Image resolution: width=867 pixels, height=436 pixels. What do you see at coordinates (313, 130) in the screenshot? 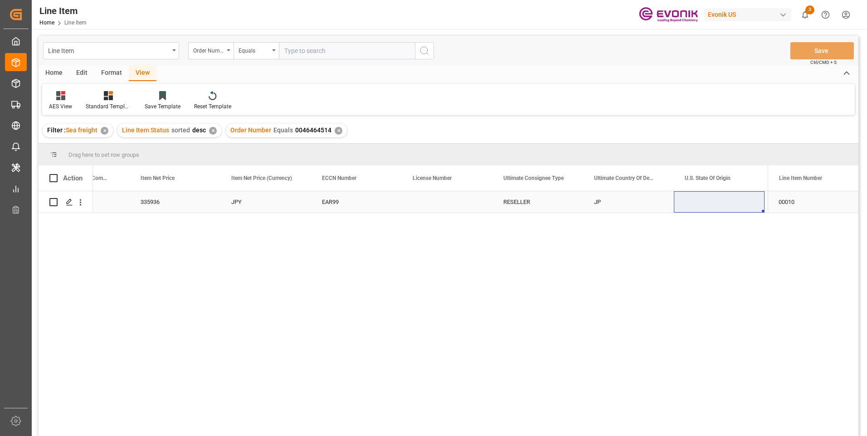
I see `span: 0046464514` at bounding box center [313, 130].